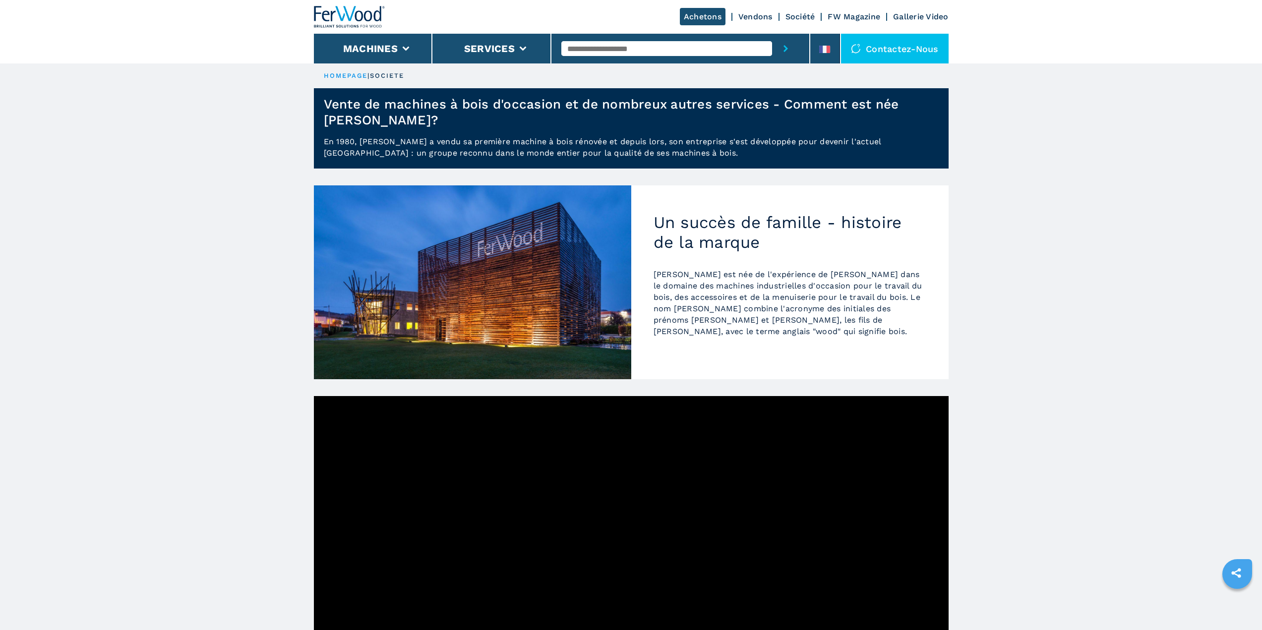 The width and height of the screenshot is (1262, 630). What do you see at coordinates (921, 16) in the screenshot?
I see `a: Gallerie Video` at bounding box center [921, 16].